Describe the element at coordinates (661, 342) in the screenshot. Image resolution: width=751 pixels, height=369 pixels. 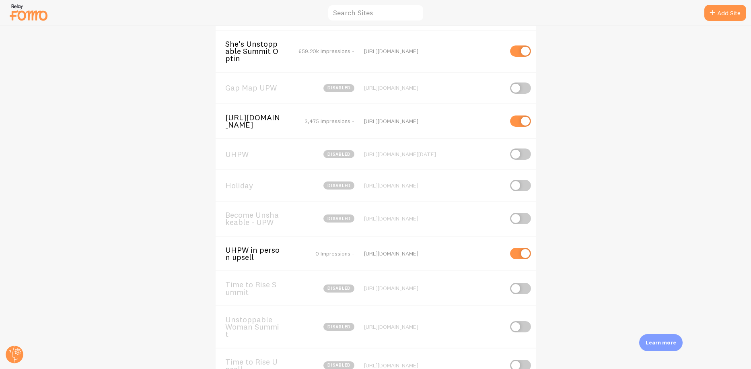
I see `p: Learn more` at that location.